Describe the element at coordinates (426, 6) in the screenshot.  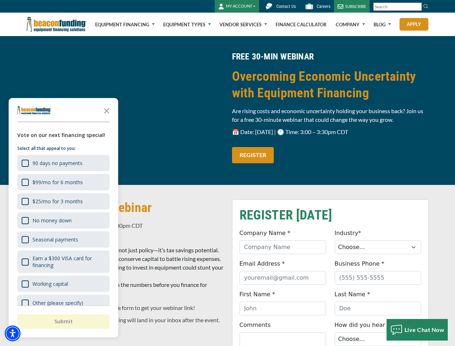
I see `img: Search` at that location.